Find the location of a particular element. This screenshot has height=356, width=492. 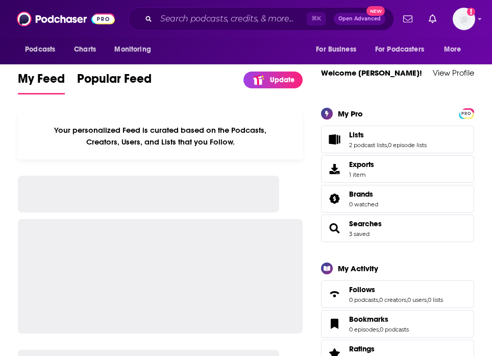

div: Search podcasts, credits, & more... is located at coordinates (261, 19).